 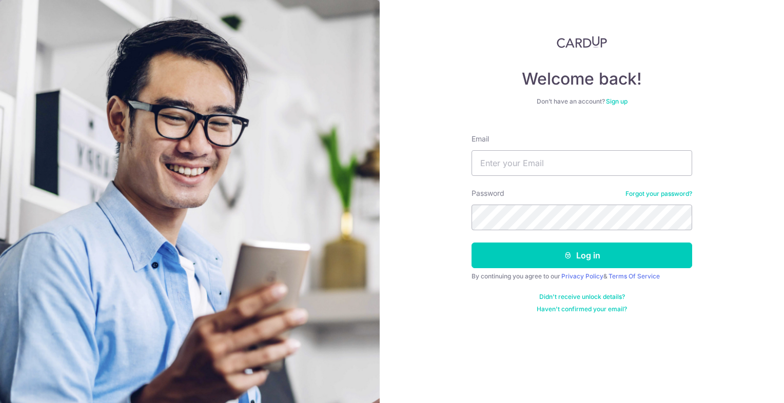 What do you see at coordinates (582, 79) in the screenshot?
I see `h4: Welcome back!` at bounding box center [582, 79].